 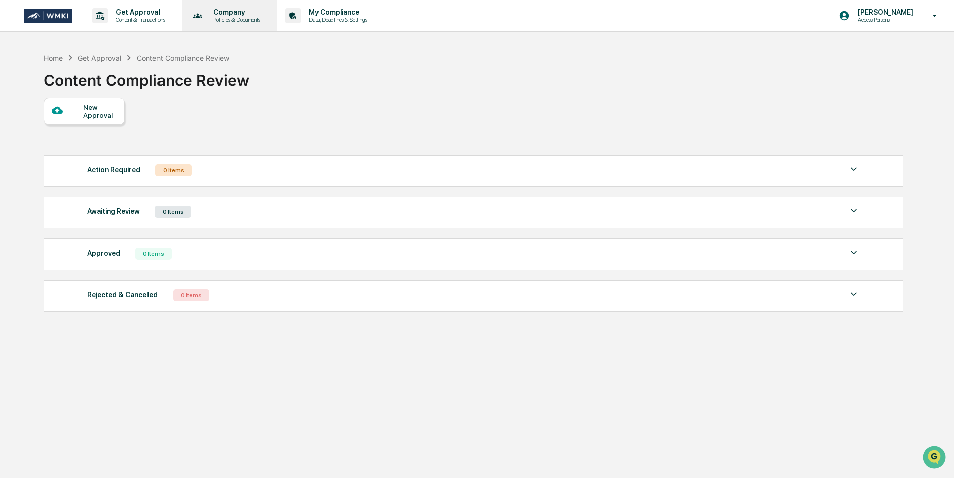 What do you see at coordinates (122, 295) in the screenshot?
I see `div: Rejected & Cancelled` at bounding box center [122, 295].